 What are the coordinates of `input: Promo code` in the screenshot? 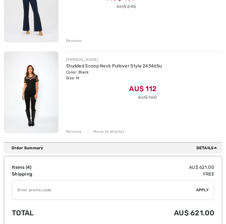 It's located at (104, 191).